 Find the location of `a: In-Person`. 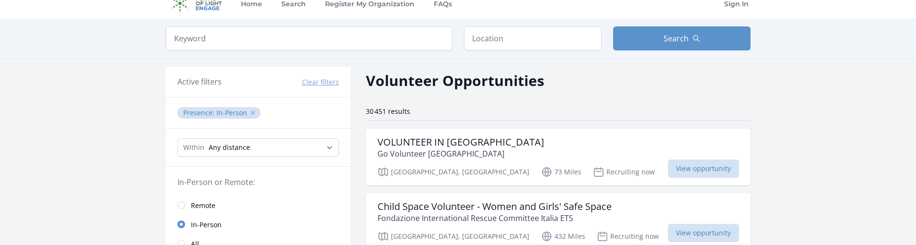

a: In-Person is located at coordinates (258, 225).